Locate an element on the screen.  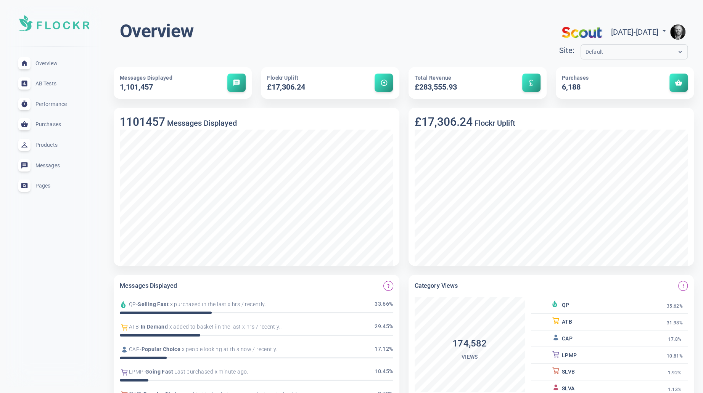
span: 17.12 % is located at coordinates (384, 350).